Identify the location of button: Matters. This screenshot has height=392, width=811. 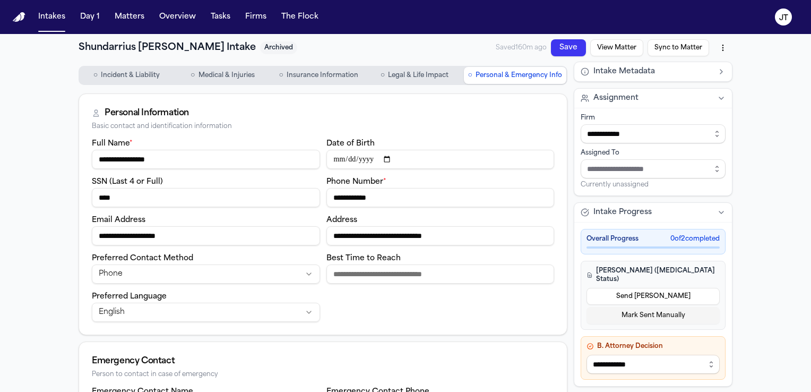
(129, 17).